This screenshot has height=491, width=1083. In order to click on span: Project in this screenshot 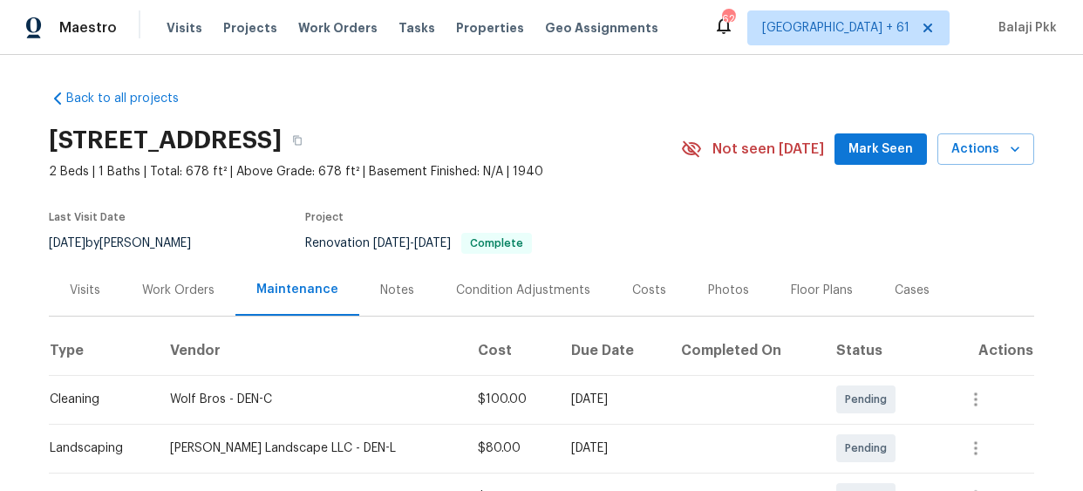, I will do `click(324, 217)`.